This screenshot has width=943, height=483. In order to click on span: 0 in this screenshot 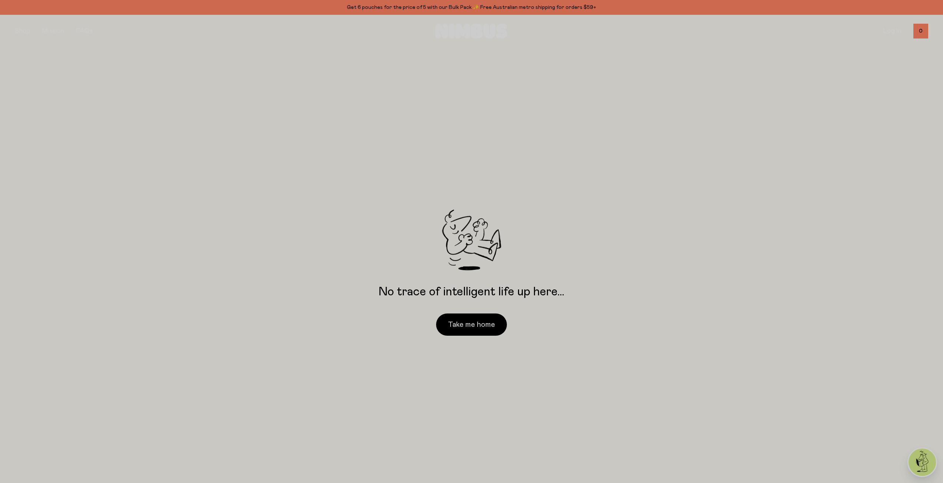, I will do `click(921, 31)`.